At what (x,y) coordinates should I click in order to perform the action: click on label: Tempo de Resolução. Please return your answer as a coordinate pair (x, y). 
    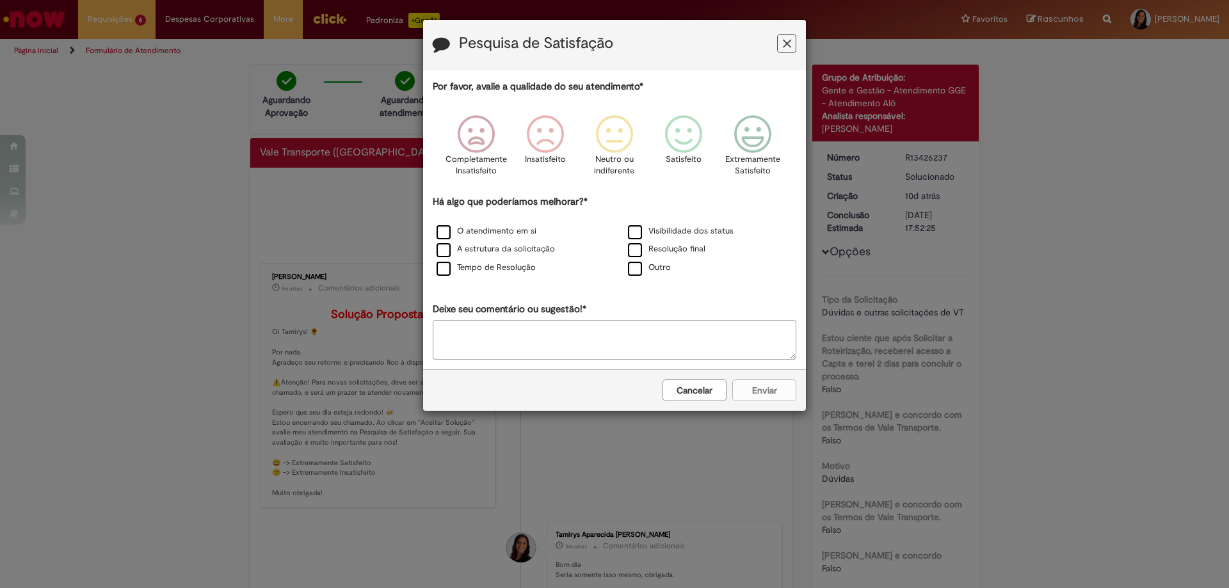
    Looking at the image, I should click on (486, 268).